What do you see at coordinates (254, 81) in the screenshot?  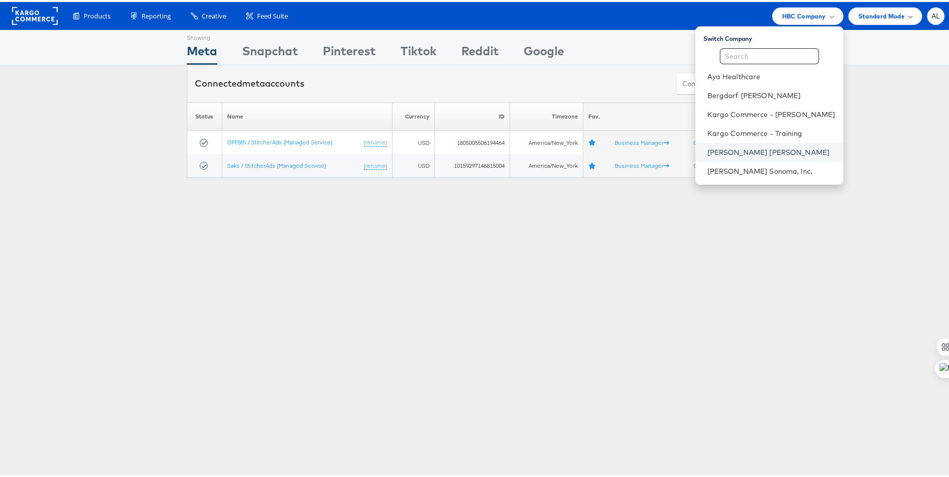 I see `span: meta` at bounding box center [254, 81].